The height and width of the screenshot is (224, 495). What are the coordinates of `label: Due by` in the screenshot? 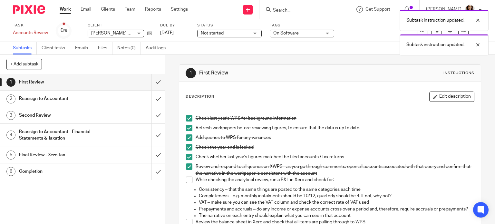 It's located at (175, 25).